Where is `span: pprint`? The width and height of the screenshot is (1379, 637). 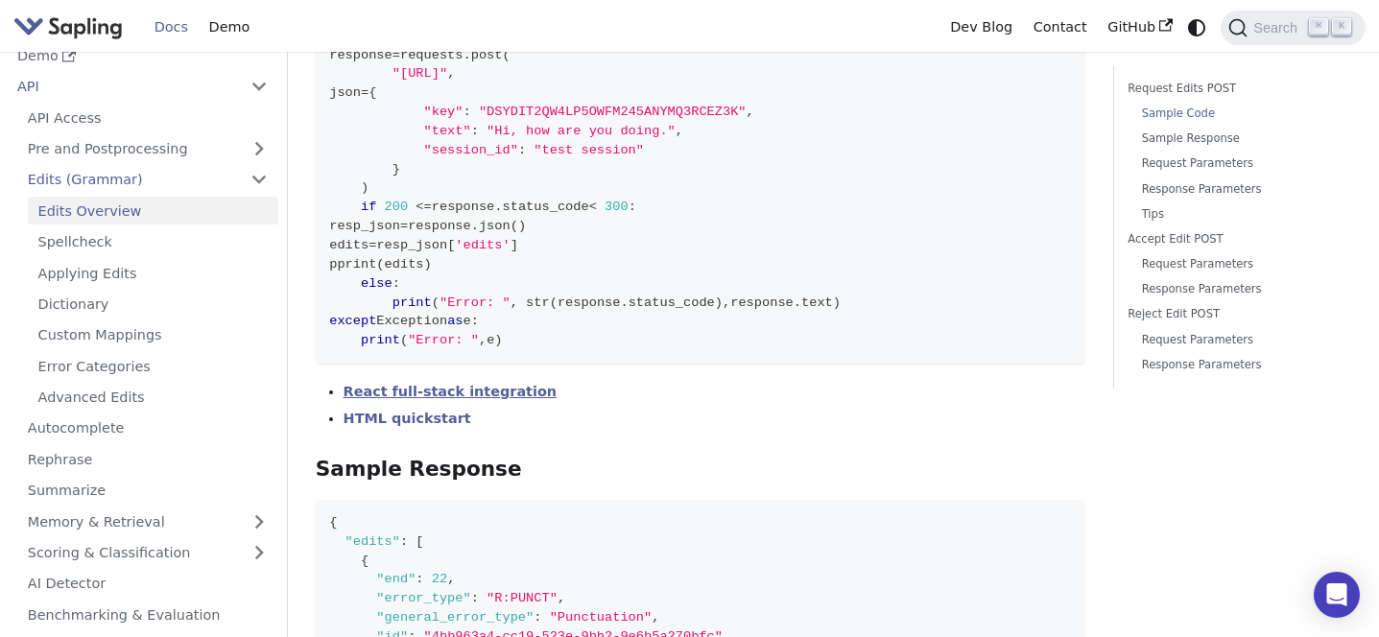
span: pprint is located at coordinates (352, 264).